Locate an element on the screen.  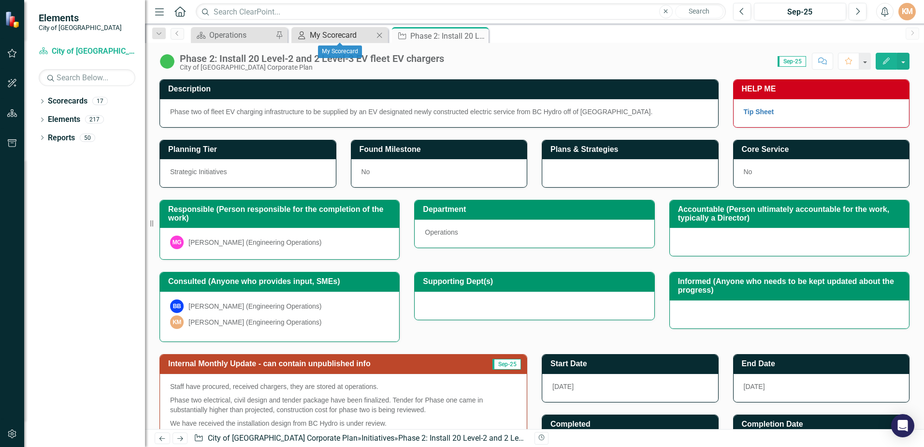
h3: Internal Monthly Update - can contain unpublished info is located at coordinates (322, 364).